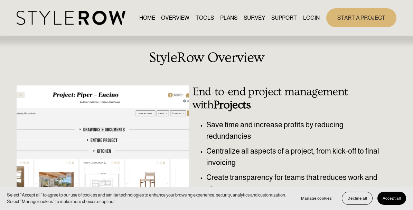 The width and height of the screenshot is (413, 210). What do you see at coordinates (294, 183) in the screenshot?
I see `p: Create transparency for teams that reduces work and stress` at bounding box center [294, 183].